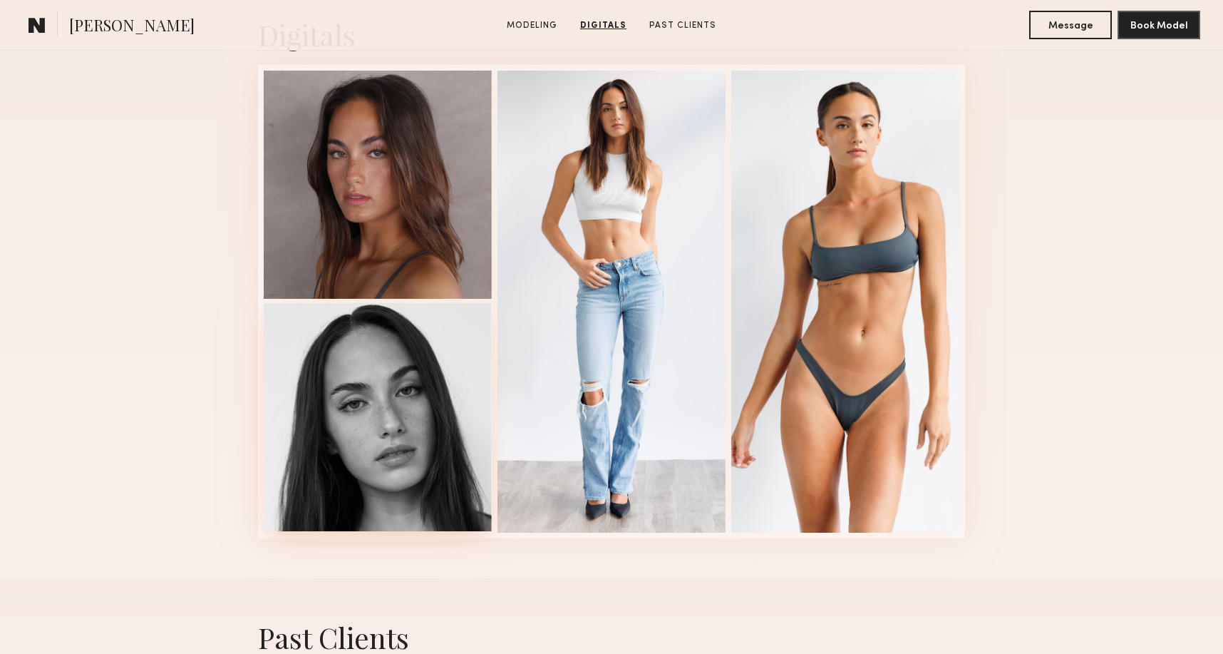 This screenshot has height=654, width=1223. I want to click on button: Book Model, so click(1159, 25).